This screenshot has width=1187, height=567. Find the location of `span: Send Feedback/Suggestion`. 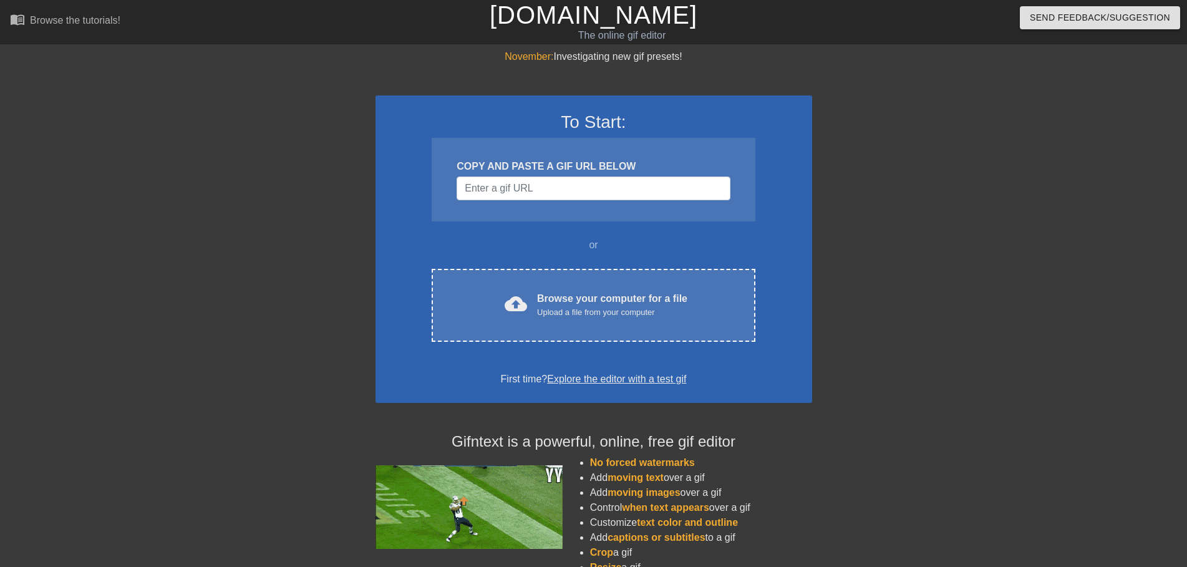

span: Send Feedback/Suggestion is located at coordinates (1100, 17).